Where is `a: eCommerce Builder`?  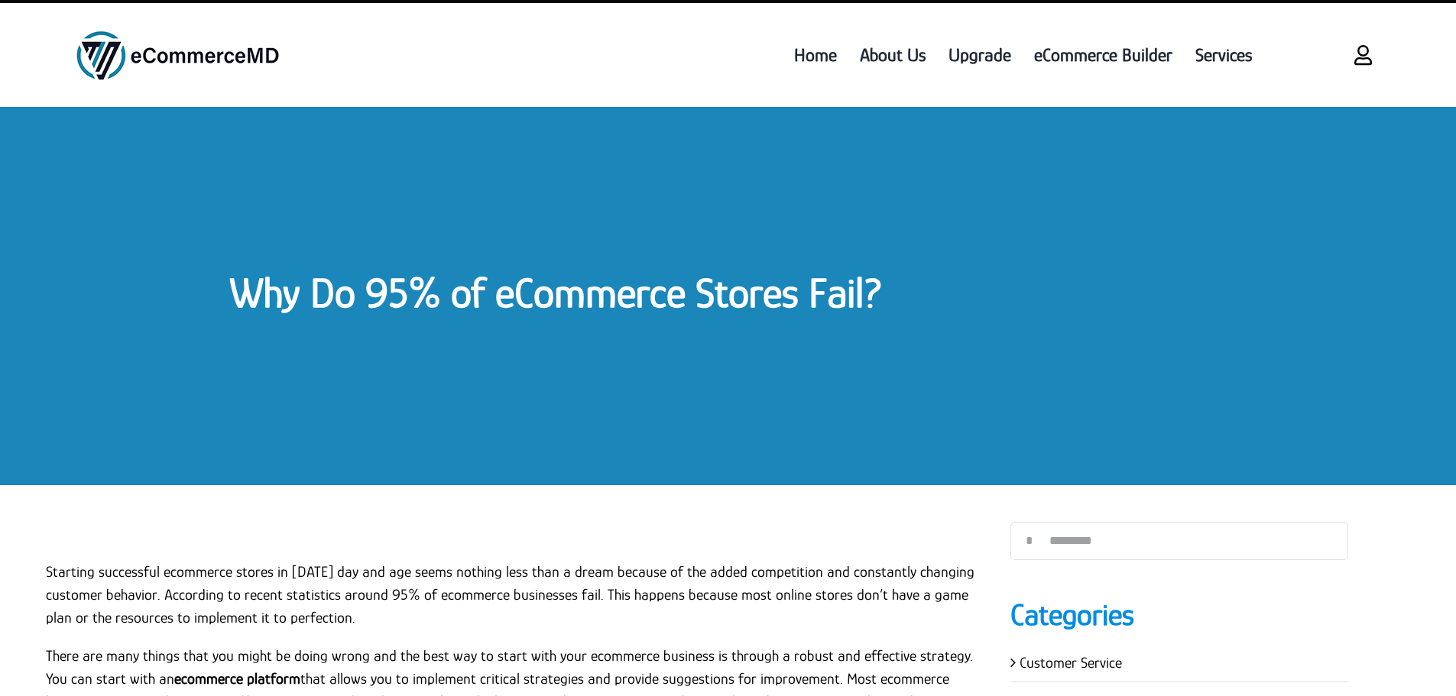
a: eCommerce Builder is located at coordinates (1103, 55).